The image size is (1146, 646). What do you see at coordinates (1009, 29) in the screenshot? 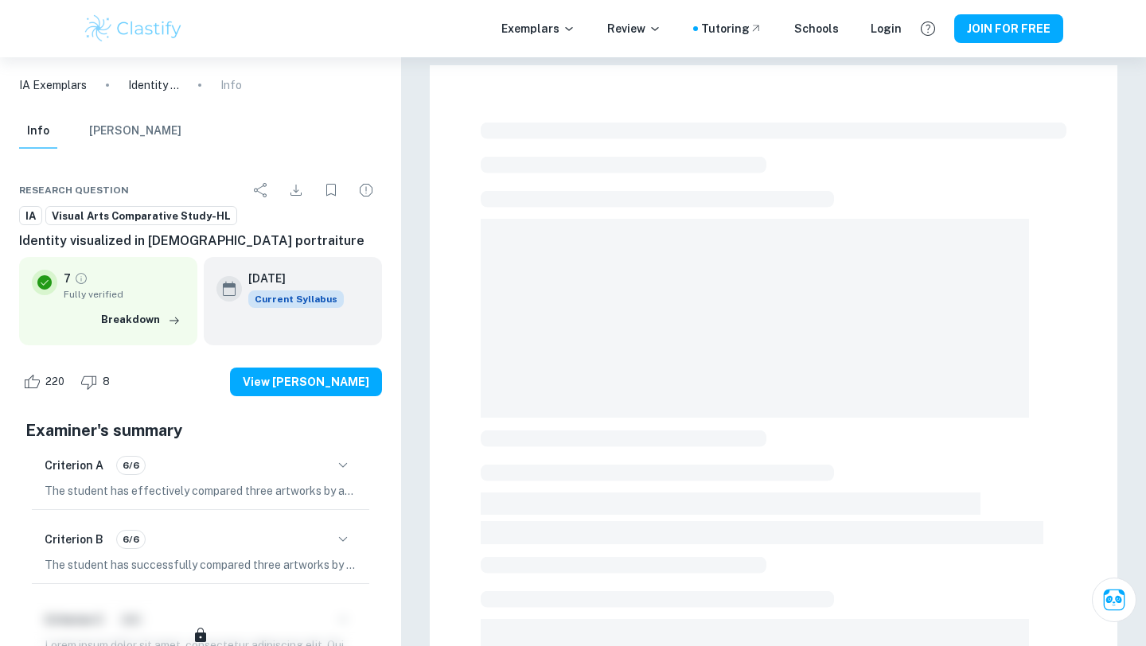
I see `button: JOIN FOR FREE` at bounding box center [1009, 29].